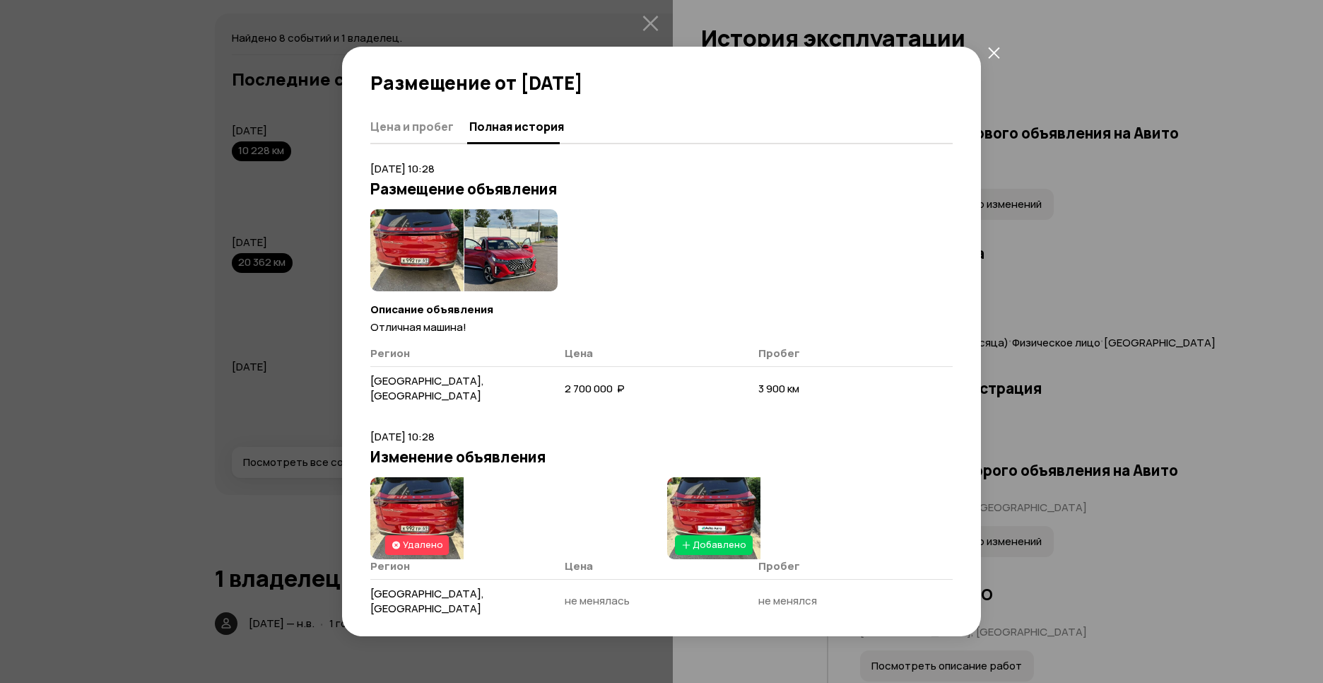  I want to click on span: Добавлено, so click(719, 544).